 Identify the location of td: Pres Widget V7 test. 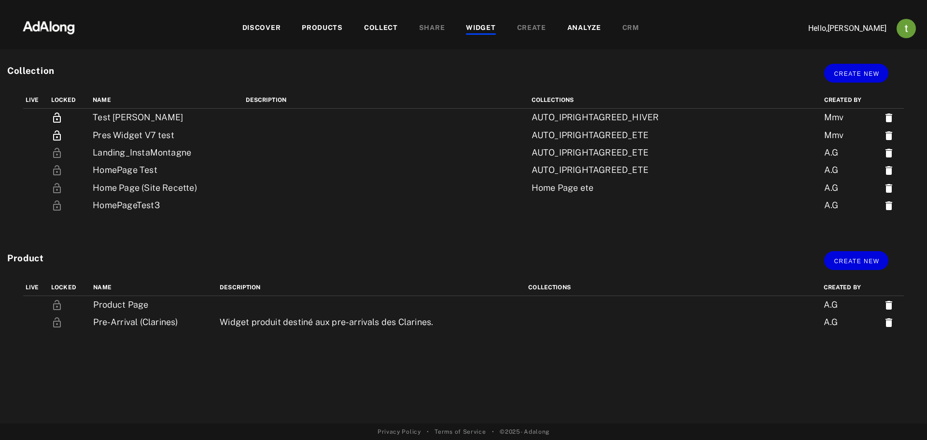
(167, 135).